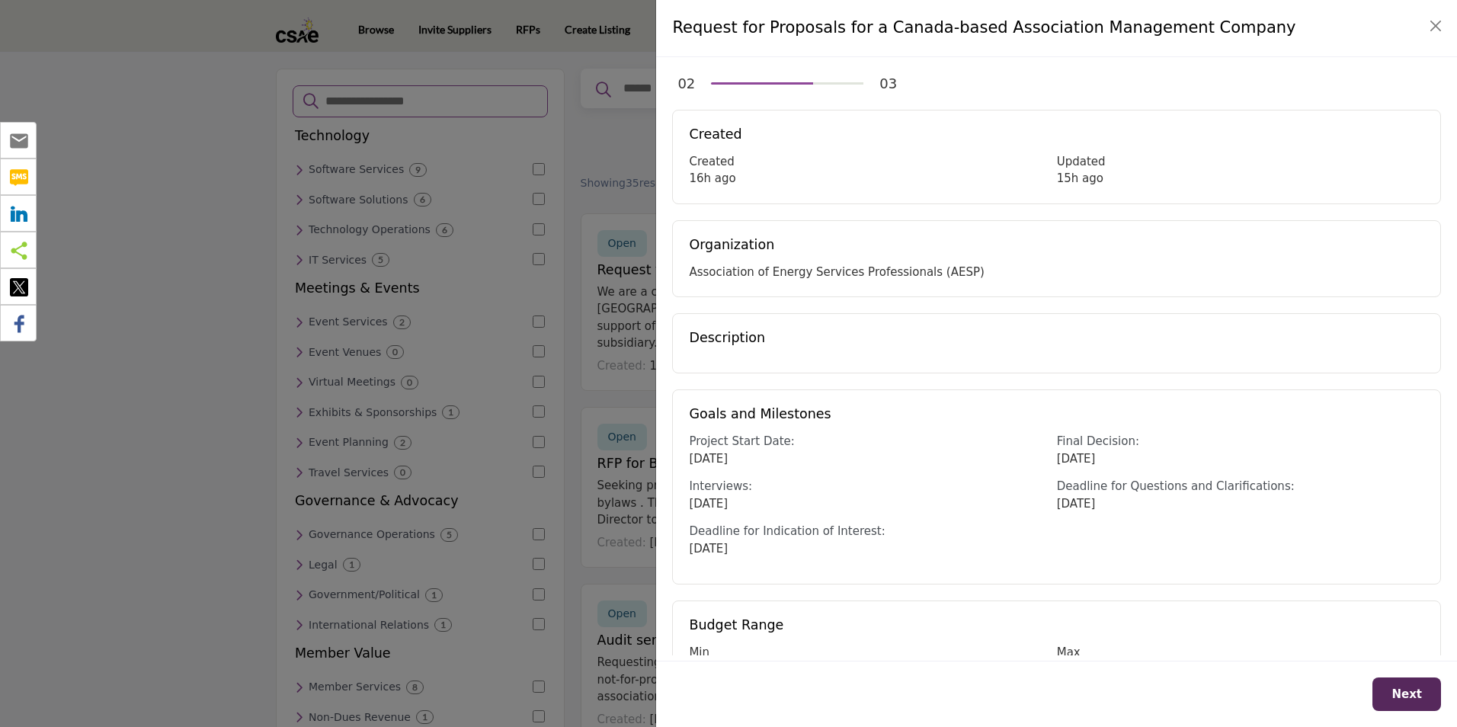 The height and width of the screenshot is (727, 1457). Describe the element at coordinates (686, 83) in the screenshot. I see `div: 02` at that location.